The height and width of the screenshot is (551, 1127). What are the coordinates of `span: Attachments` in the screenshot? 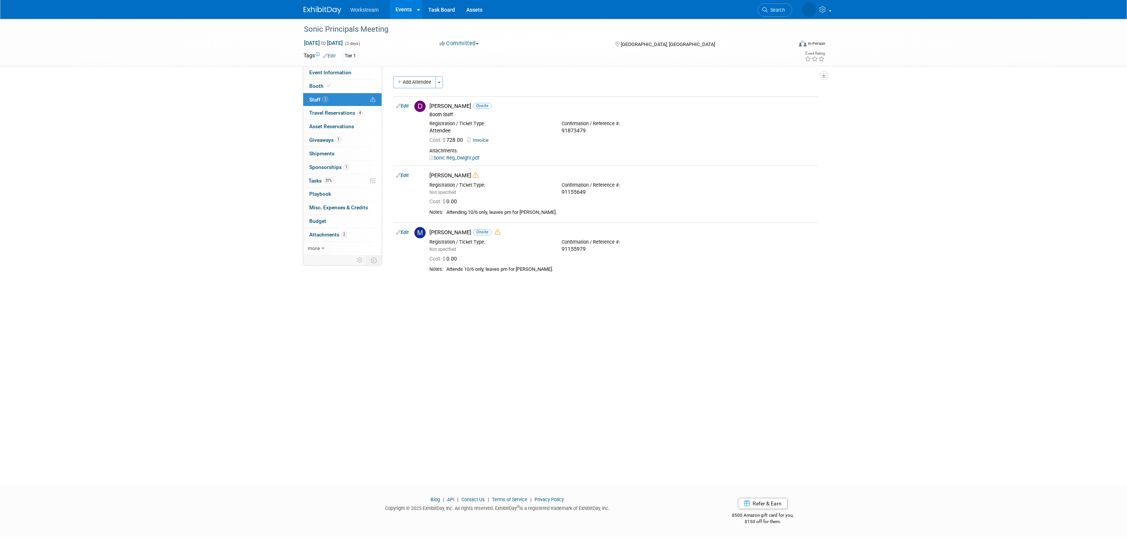 It's located at (328, 234).